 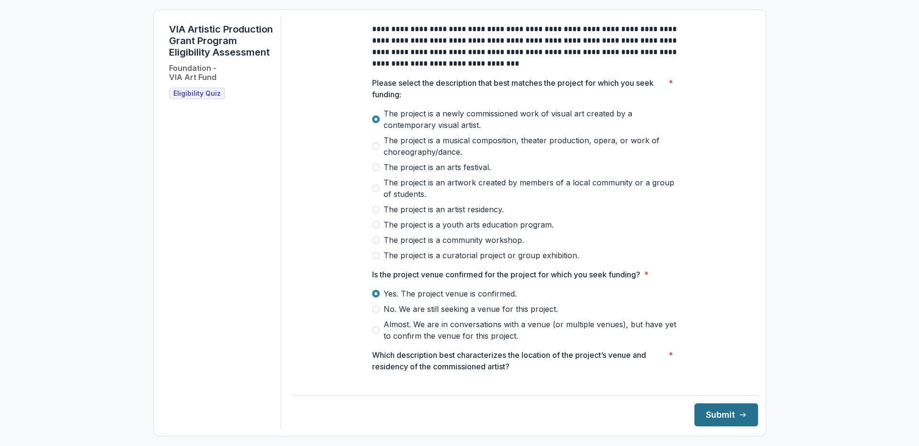 I want to click on span: The project is an arts festival., so click(x=437, y=167).